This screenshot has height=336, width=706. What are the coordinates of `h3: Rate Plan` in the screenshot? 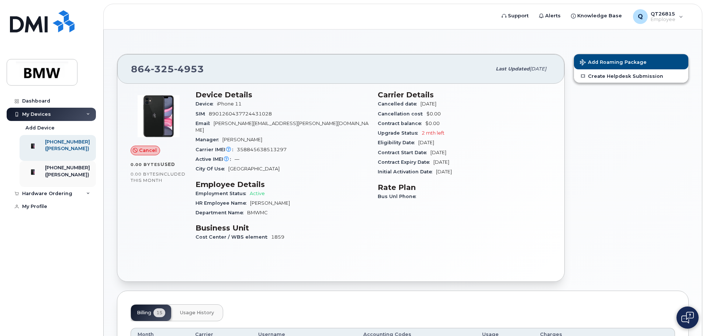 It's located at (464, 187).